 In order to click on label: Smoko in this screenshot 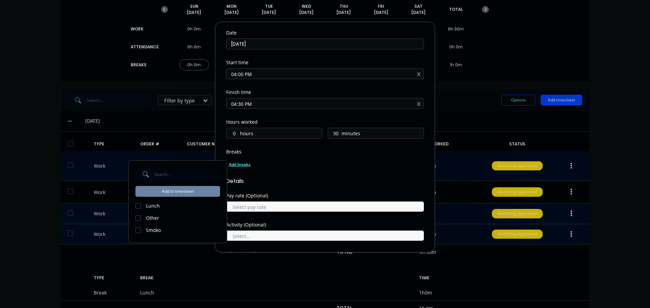, I will do `click(183, 230)`.